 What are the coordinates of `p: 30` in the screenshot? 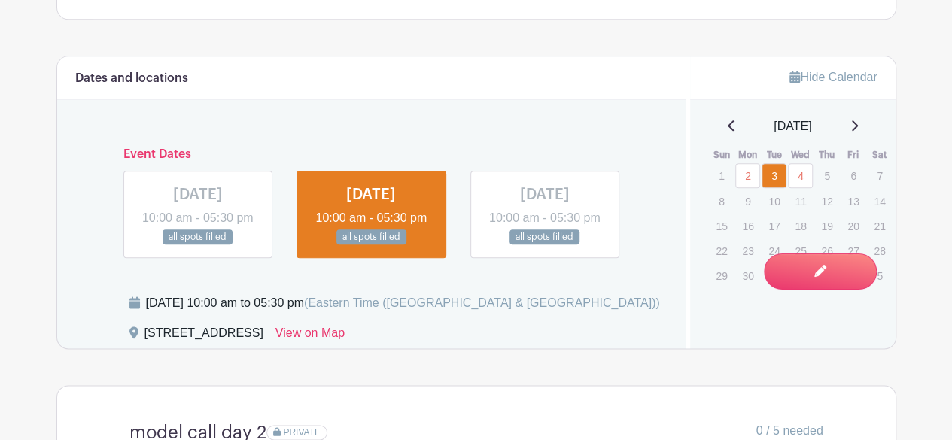 It's located at (748, 276).